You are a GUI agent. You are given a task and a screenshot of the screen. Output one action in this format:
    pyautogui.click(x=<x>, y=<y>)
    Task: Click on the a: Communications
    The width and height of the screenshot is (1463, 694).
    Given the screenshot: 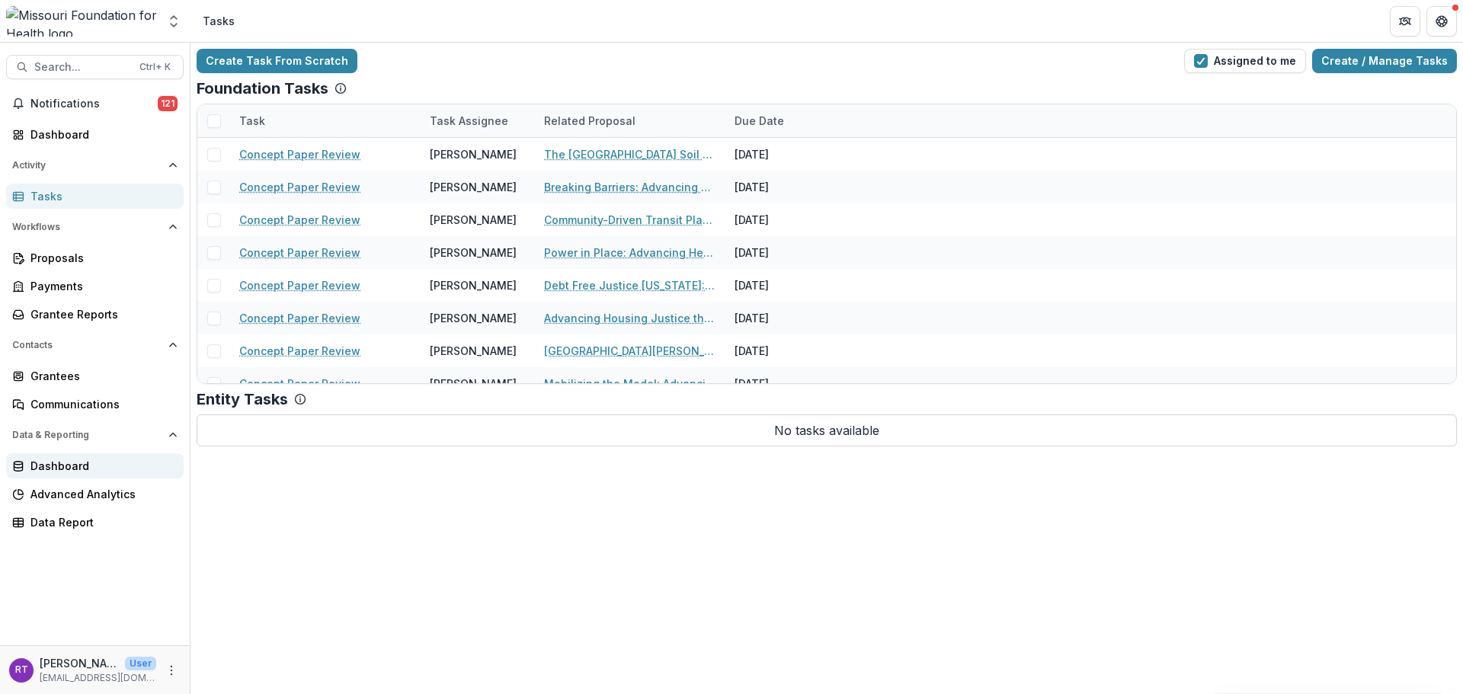 What is the action you would take?
    pyautogui.click(x=94, y=404)
    